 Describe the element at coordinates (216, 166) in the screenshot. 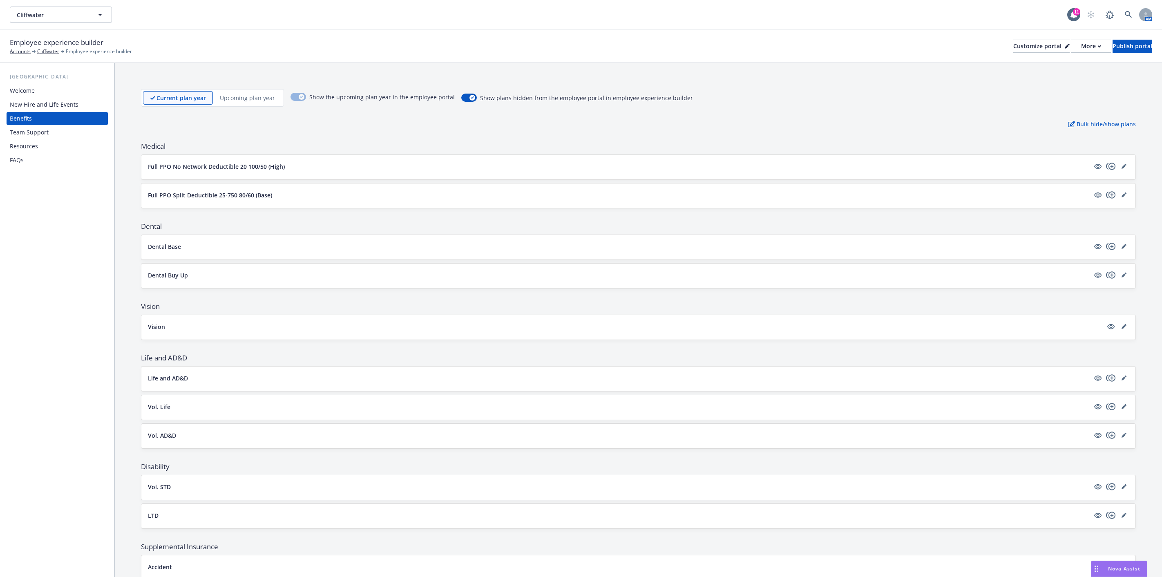

I see `p: Full PPO No Network Deductible 20 100/50 (High)` at that location.